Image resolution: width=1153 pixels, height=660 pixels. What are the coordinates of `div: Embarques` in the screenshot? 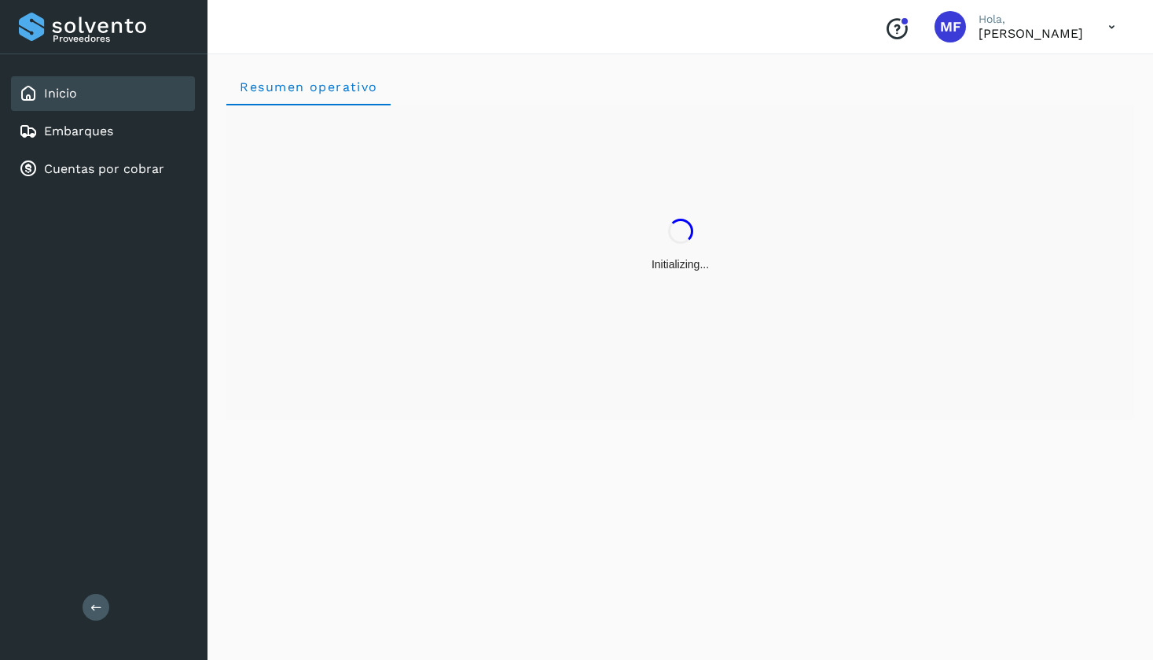 It's located at (103, 131).